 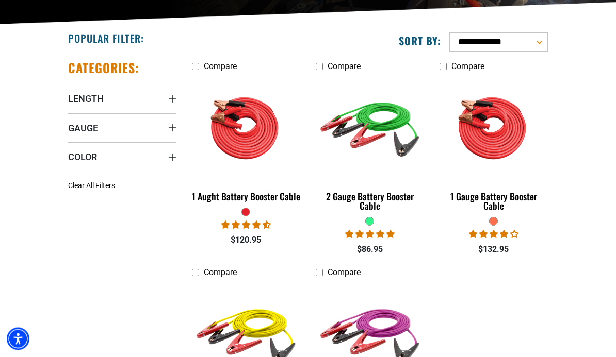 I want to click on span: Color, so click(x=82, y=157).